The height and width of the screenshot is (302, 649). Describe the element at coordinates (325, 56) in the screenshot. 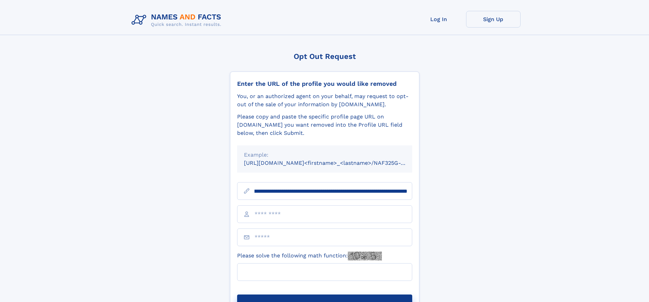

I see `div: Opt Out Request` at that location.